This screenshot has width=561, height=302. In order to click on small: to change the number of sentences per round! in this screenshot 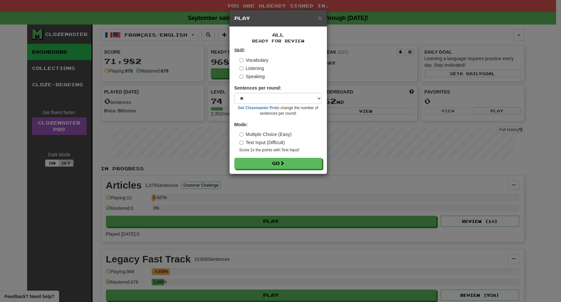, I will do `click(278, 111)`.